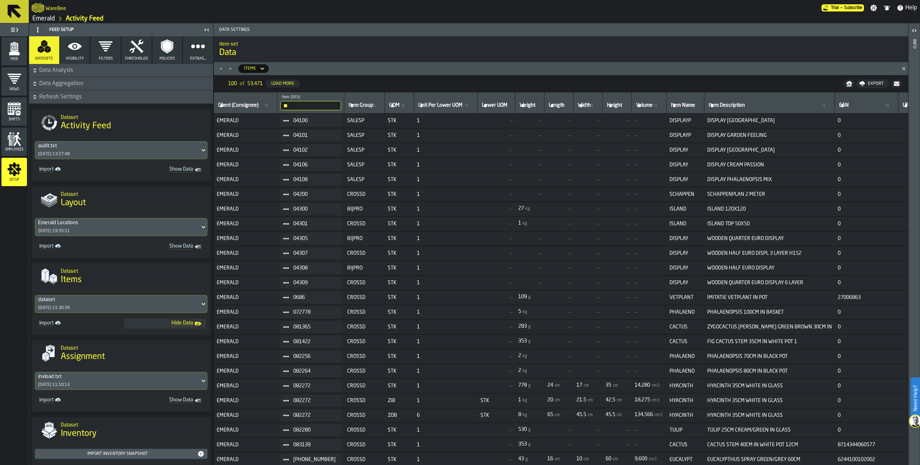 The image size is (920, 465). Describe the element at coordinates (685, 194) in the screenshot. I see `span: SCHAPPEN` at that location.